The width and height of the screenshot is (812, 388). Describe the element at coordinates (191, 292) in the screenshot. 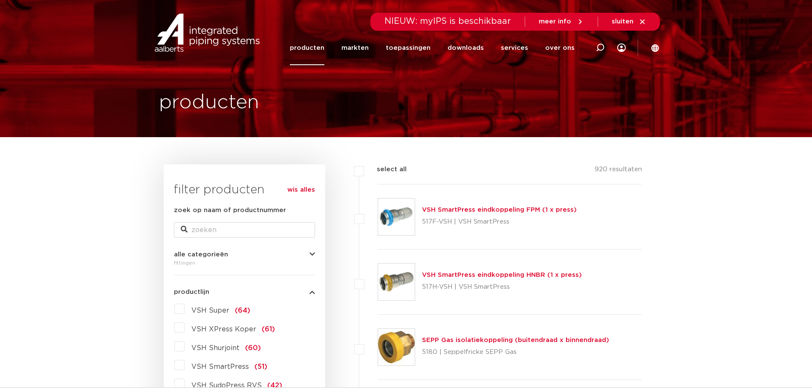

I see `span: productlijn` at that location.